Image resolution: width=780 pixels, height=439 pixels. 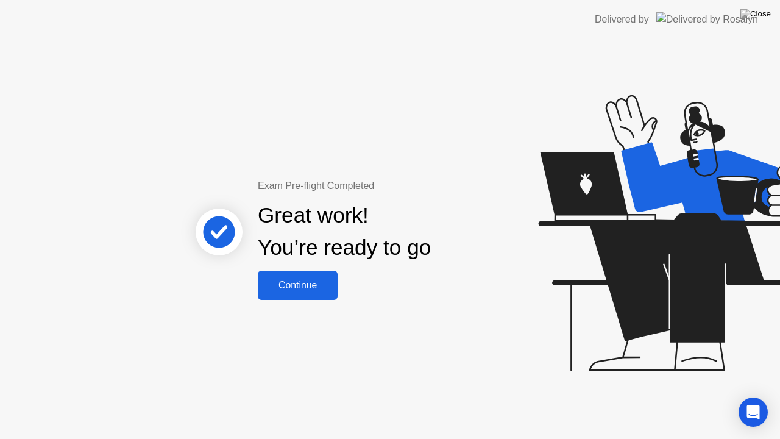 I want to click on img: Delivered by Rosalyn, so click(x=707, y=19).